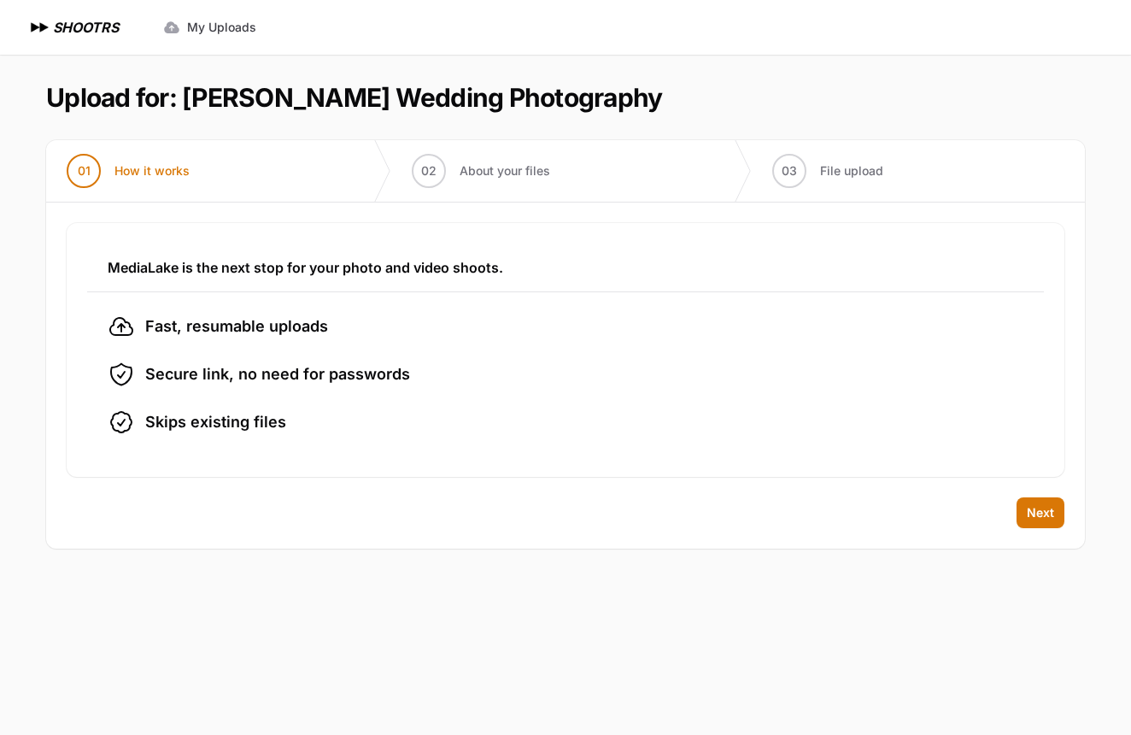  I want to click on button: 01 How it works, so click(128, 171).